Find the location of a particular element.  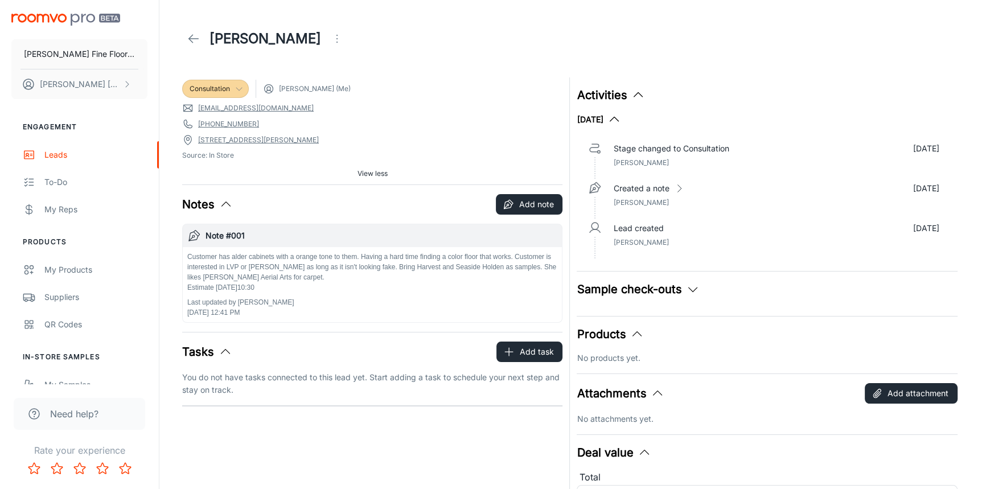

button: Add task is located at coordinates (529, 352).